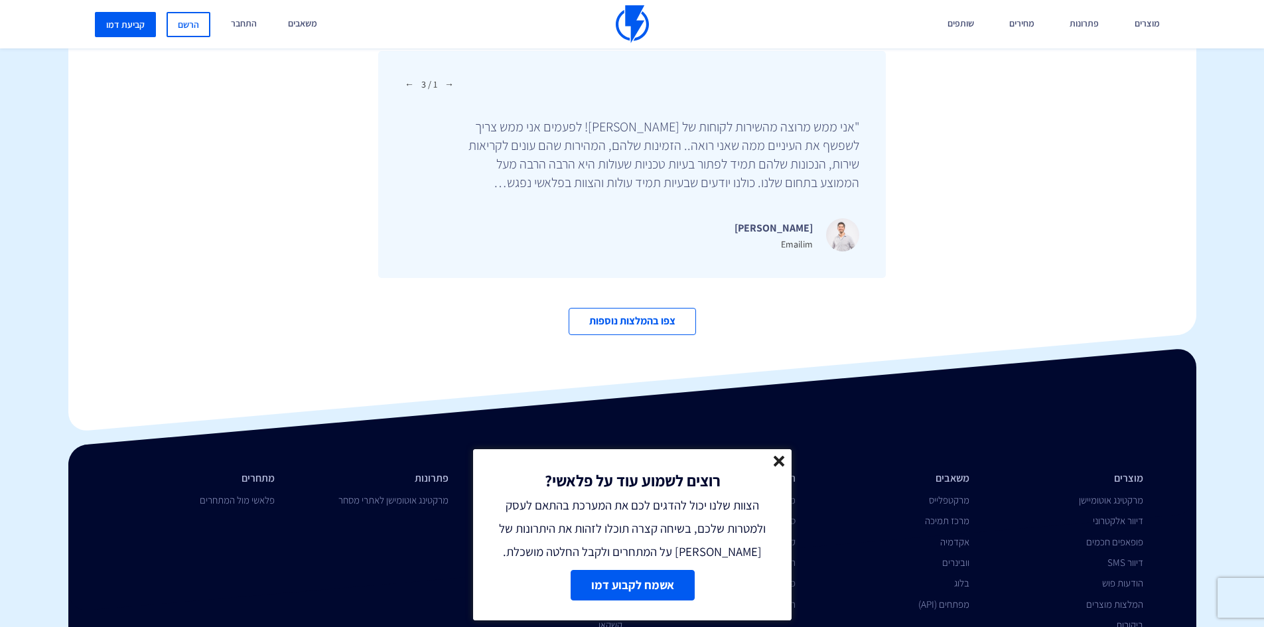 Image resolution: width=1264 pixels, height=627 pixels. What do you see at coordinates (947, 520) in the screenshot?
I see `a: מרכז תמיכה` at bounding box center [947, 520].